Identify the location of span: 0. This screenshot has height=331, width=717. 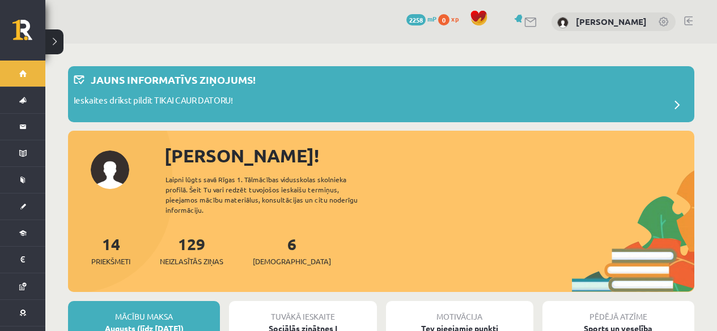
(444, 20).